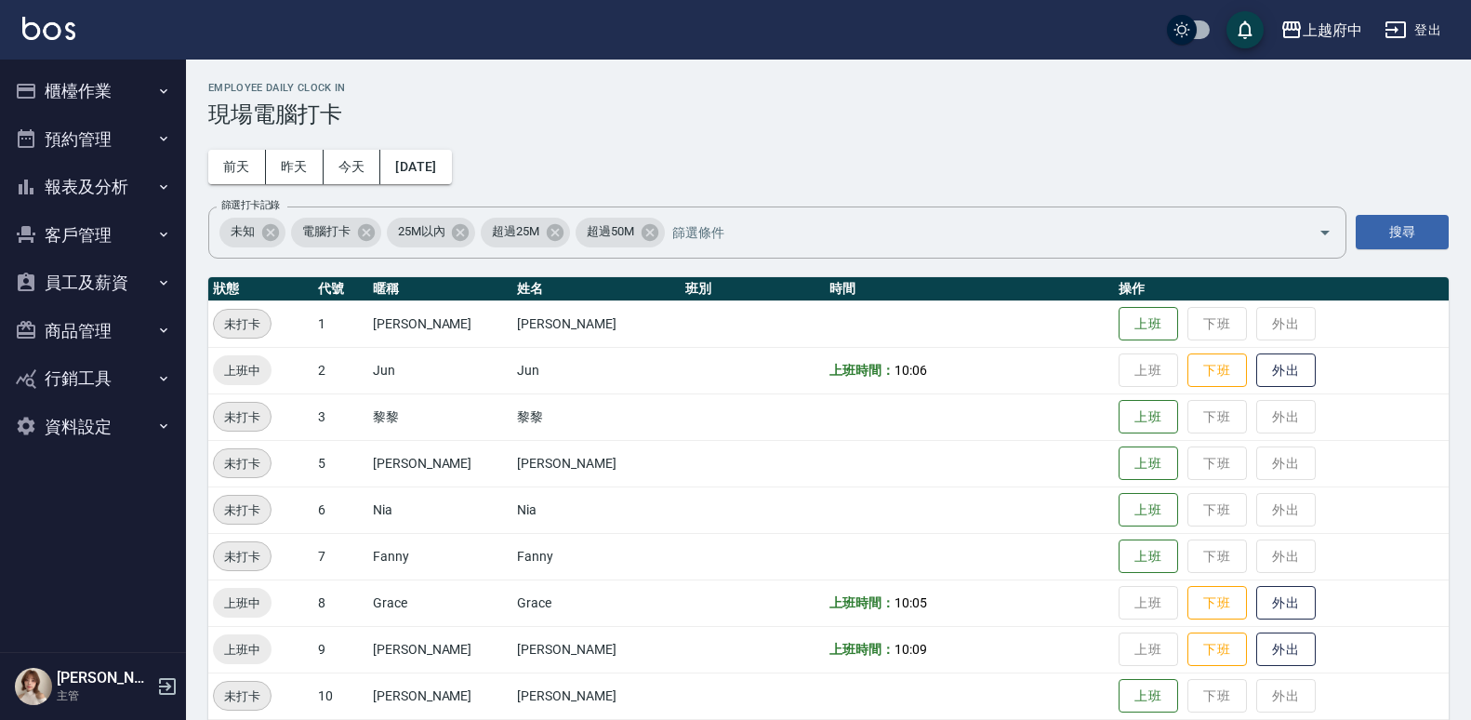 The height and width of the screenshot is (720, 1471). I want to click on button: 報表及分析, so click(93, 187).